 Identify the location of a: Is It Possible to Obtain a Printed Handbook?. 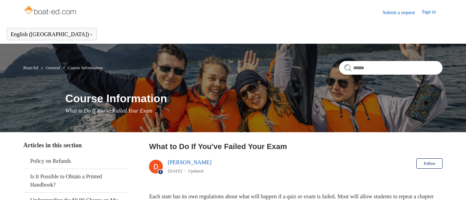
(76, 181).